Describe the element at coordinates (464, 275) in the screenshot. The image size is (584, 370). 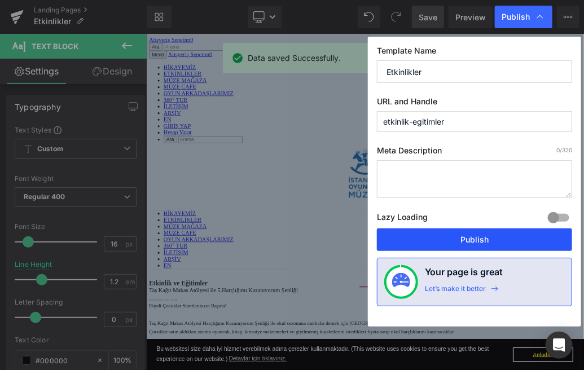
I see `h4: Your page is great` at that location.